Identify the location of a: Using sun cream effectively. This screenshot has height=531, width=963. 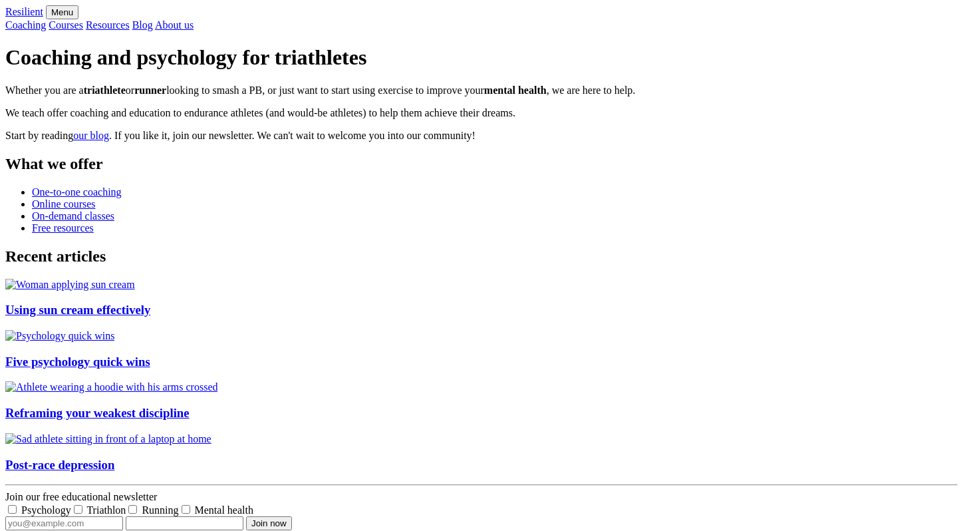
(78, 309).